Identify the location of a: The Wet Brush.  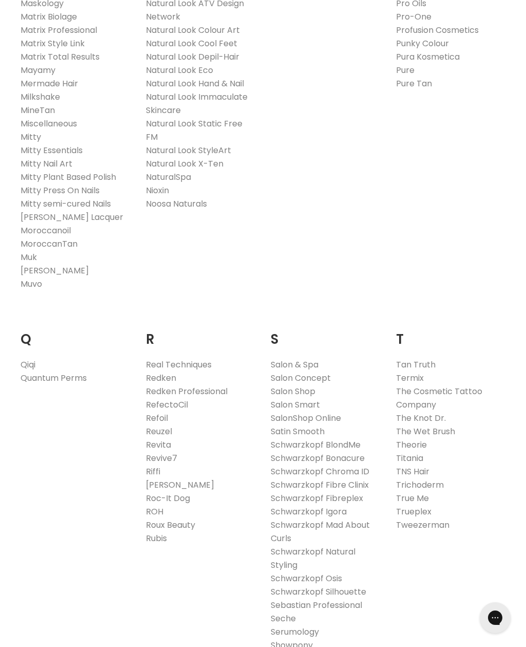
(425, 431).